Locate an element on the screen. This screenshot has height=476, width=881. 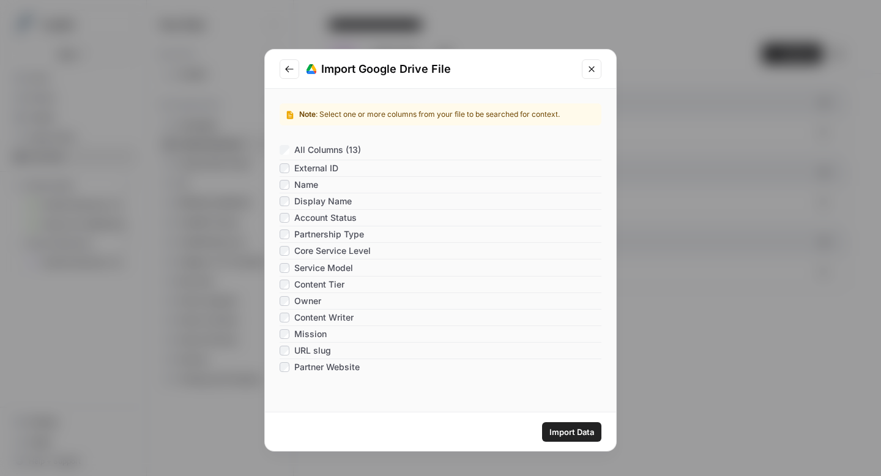
span: All Columns (13) is located at coordinates (327, 150).